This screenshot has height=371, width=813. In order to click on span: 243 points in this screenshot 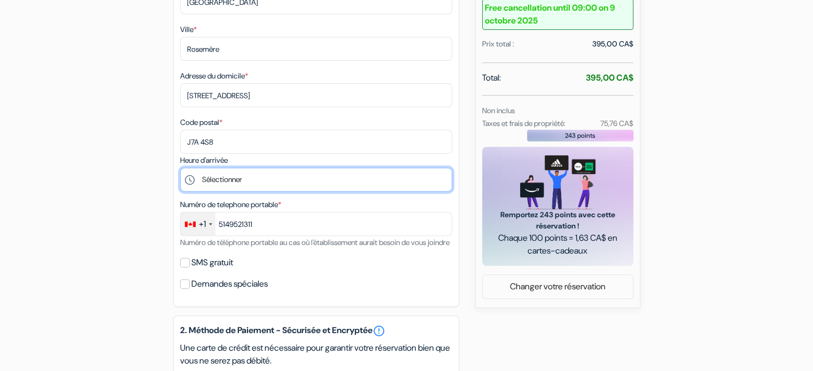, I will do `click(580, 136)`.